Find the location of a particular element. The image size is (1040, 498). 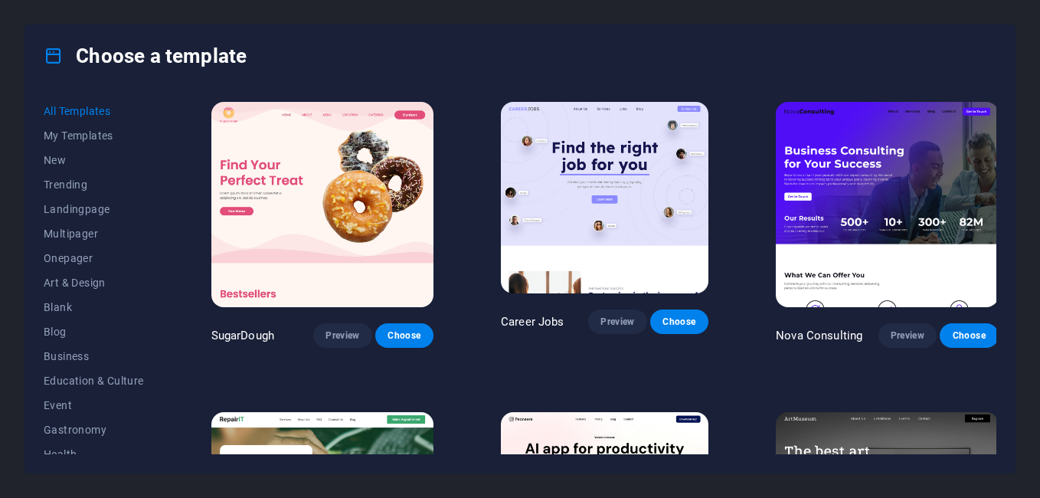

span: Gastronomy is located at coordinates (93, 430).